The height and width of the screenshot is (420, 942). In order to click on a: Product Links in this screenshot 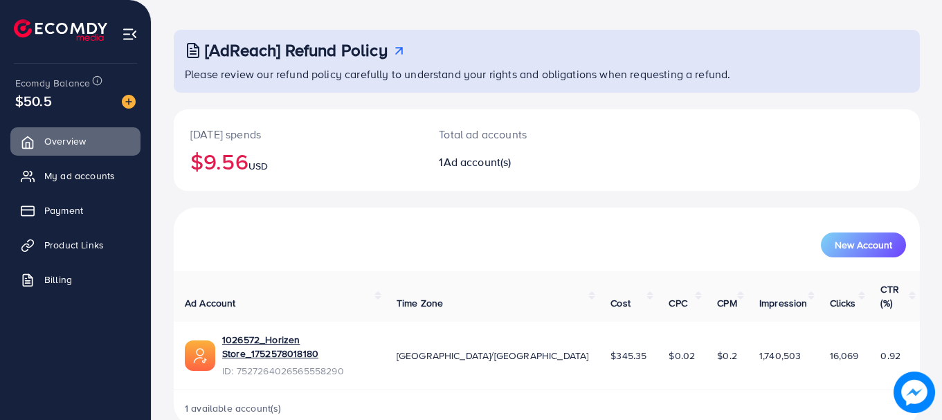, I will do `click(75, 245)`.